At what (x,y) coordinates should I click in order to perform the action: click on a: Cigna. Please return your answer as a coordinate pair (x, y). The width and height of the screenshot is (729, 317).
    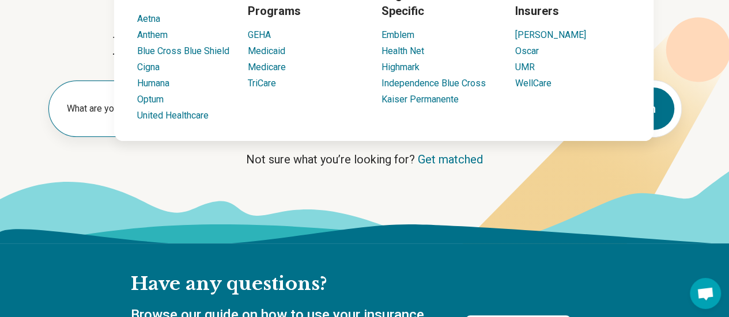
    Looking at the image, I should click on (148, 67).